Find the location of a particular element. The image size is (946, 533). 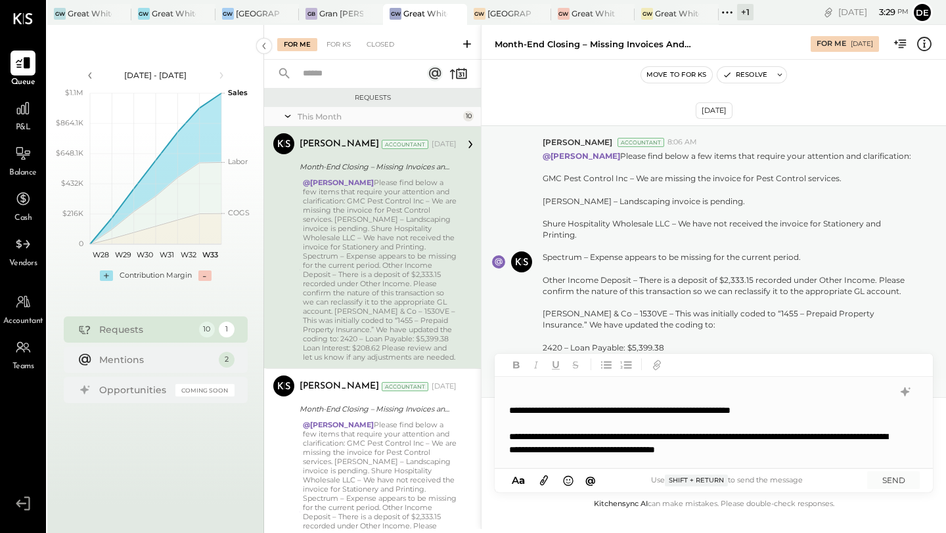

button: Add URL is located at coordinates (657, 365).